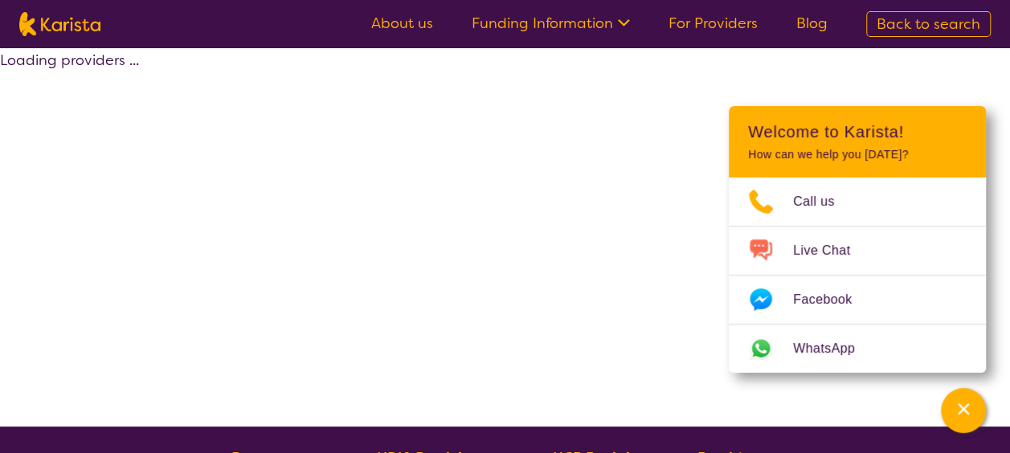  Describe the element at coordinates (857, 349) in the screenshot. I see `a: Web link opens in a new tab.` at that location.